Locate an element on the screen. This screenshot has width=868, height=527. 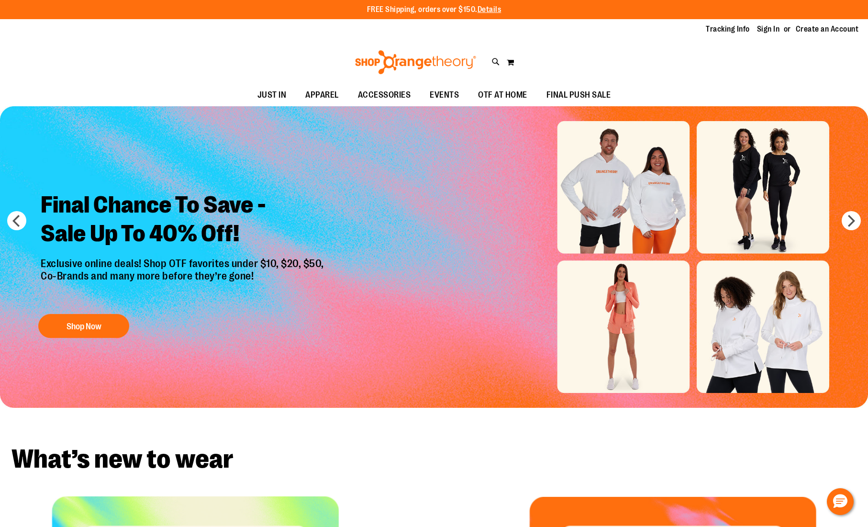
span: EVENTS is located at coordinates (444, 95).